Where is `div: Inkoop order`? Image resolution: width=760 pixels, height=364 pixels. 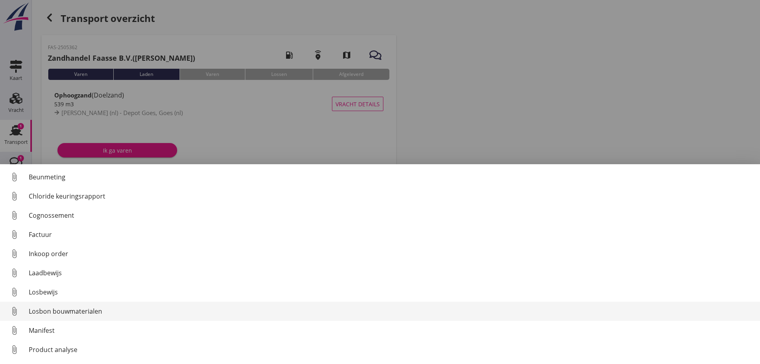
div: Inkoop order is located at coordinates (391, 253).